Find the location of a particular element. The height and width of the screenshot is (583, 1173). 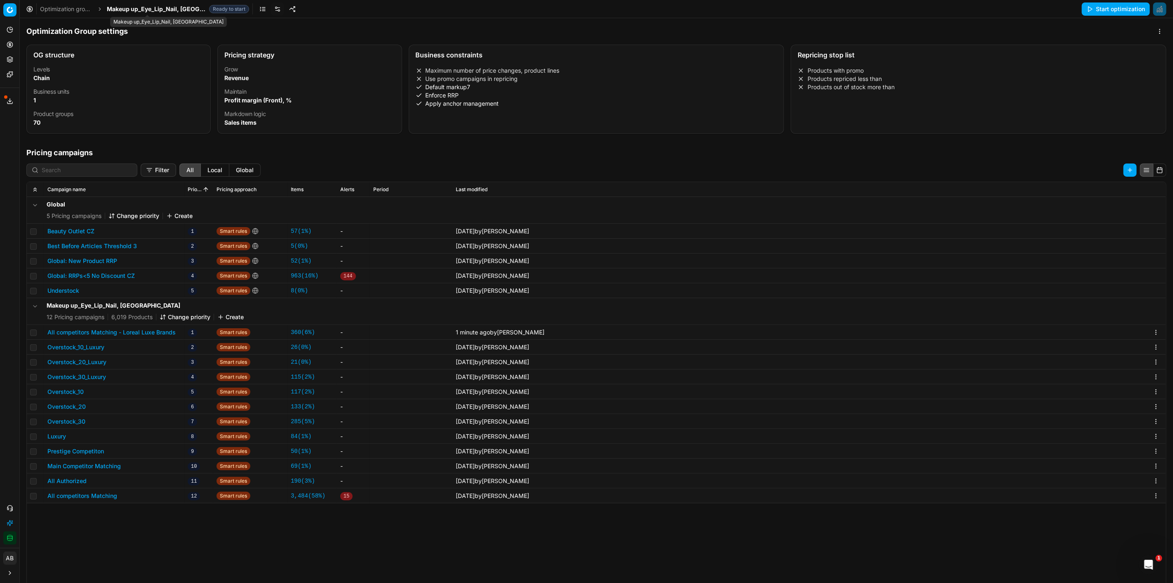

li: Maximum number of price changes, product lines is located at coordinates (597, 71).